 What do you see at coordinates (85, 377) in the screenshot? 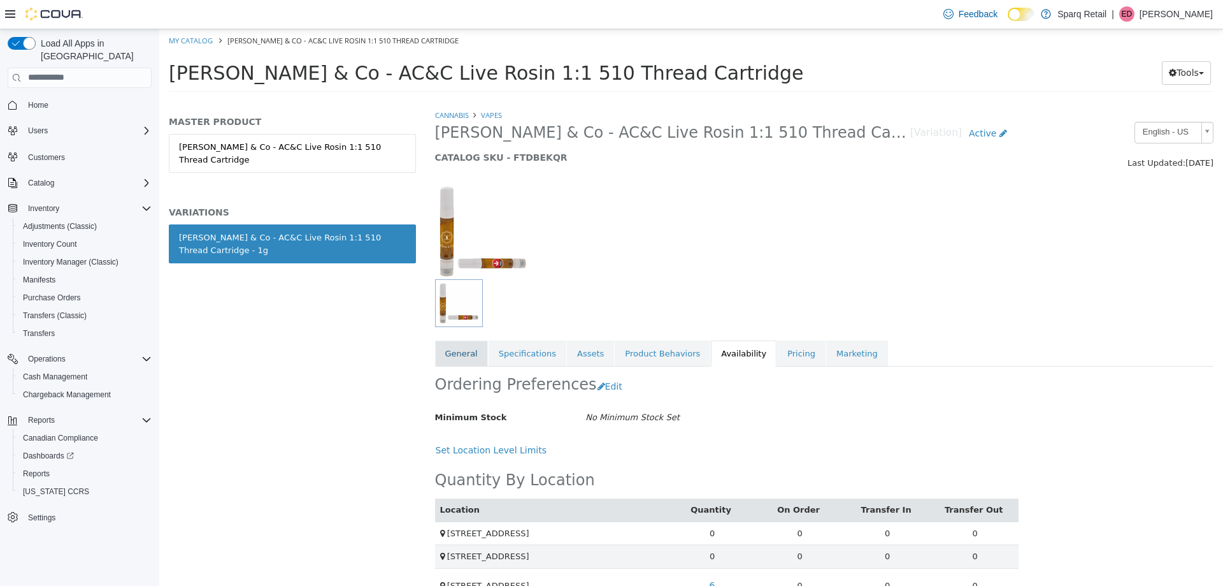
I see `button: Cash Management` at bounding box center [85, 377].